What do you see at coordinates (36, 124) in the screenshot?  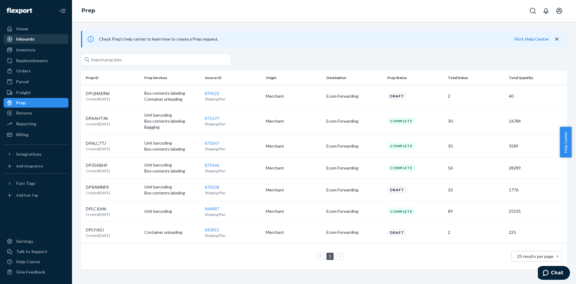 I see `a: Reporting` at bounding box center [36, 124].